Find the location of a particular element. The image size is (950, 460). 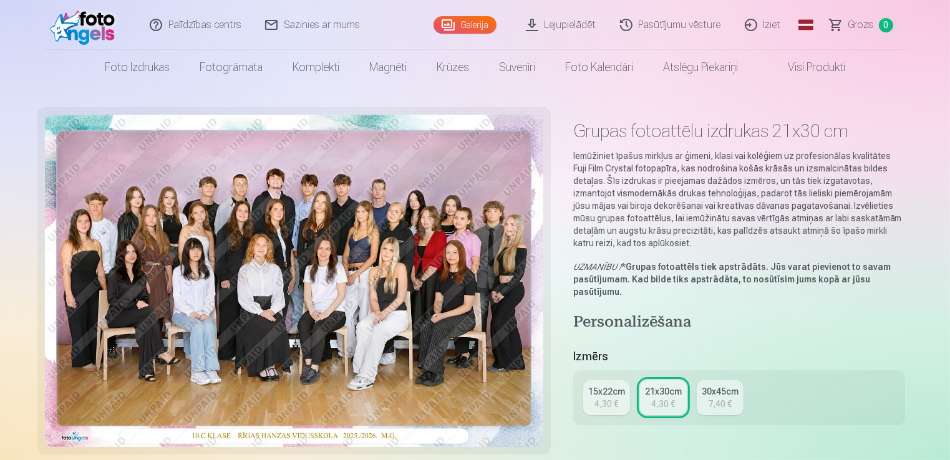

em: UZMANĪBU ! is located at coordinates (597, 267).